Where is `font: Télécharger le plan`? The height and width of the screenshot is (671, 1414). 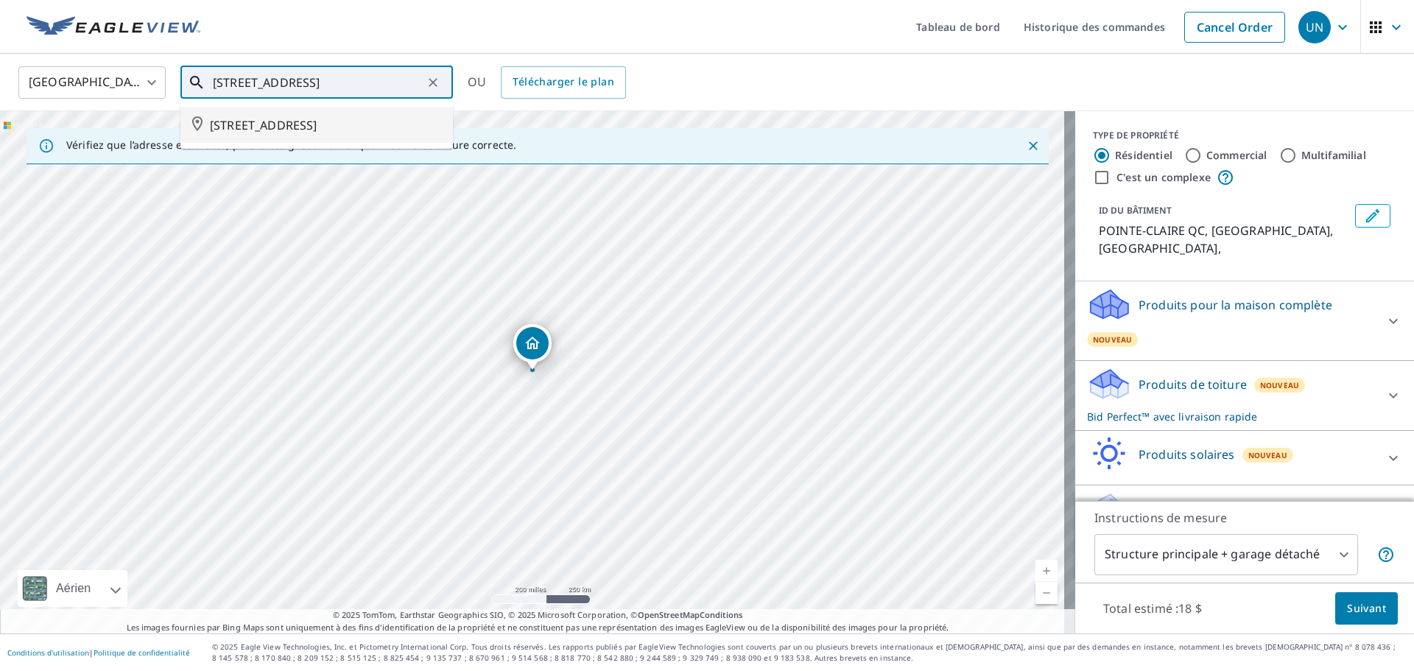 font: Télécharger le plan is located at coordinates (563, 81).